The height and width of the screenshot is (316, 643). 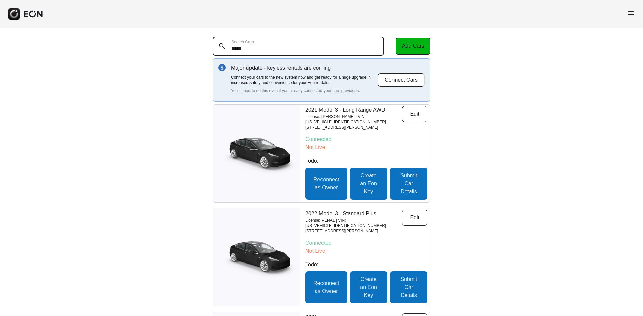 What do you see at coordinates (242, 42) in the screenshot?
I see `label: Search Cars` at bounding box center [242, 42].